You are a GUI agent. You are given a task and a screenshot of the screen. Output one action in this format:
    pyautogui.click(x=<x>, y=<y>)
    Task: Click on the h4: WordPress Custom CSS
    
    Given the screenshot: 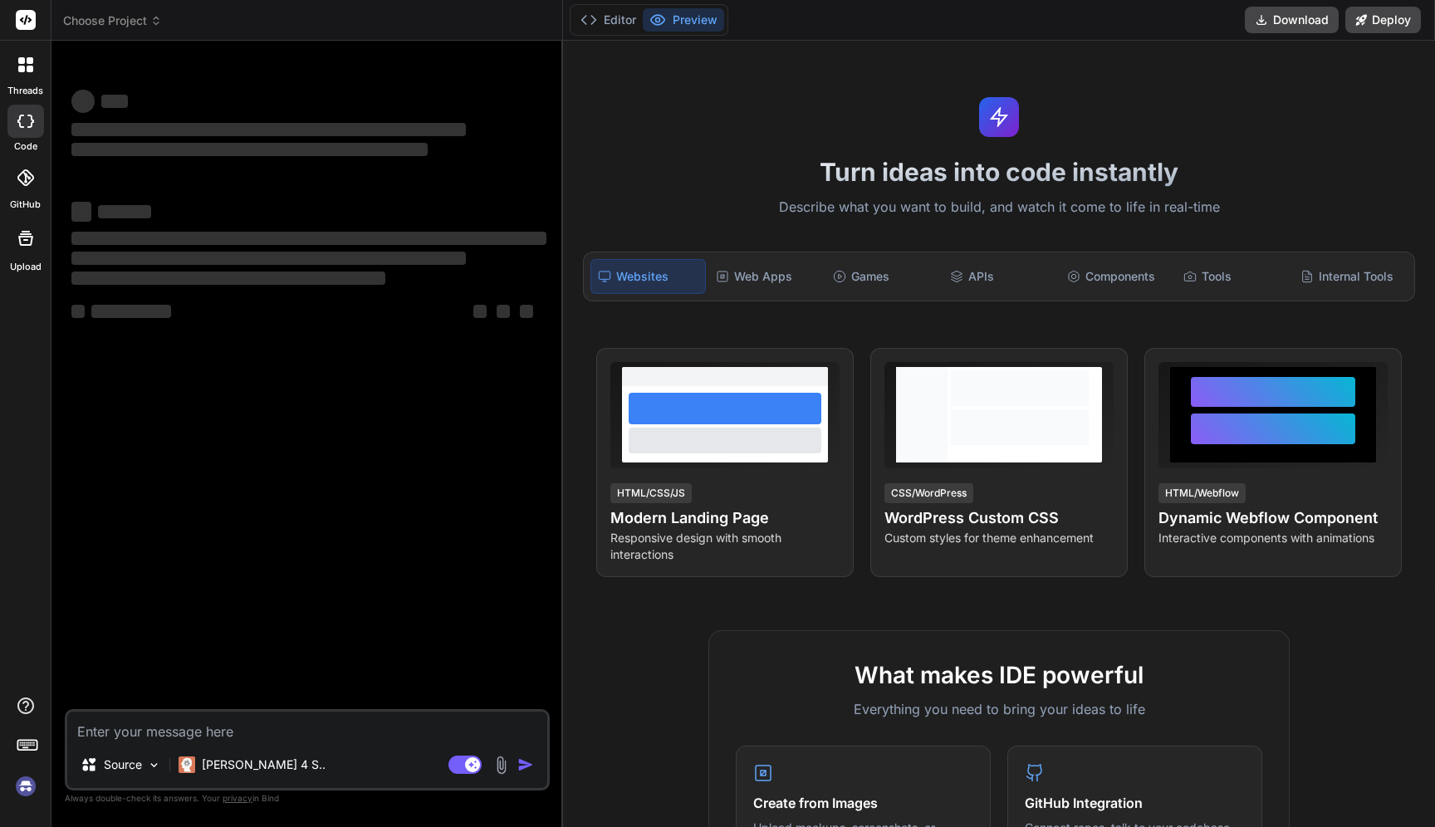 What is the action you would take?
    pyautogui.click(x=999, y=518)
    